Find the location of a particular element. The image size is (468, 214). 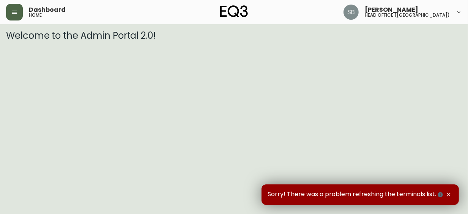

h5: home is located at coordinates (35, 15).